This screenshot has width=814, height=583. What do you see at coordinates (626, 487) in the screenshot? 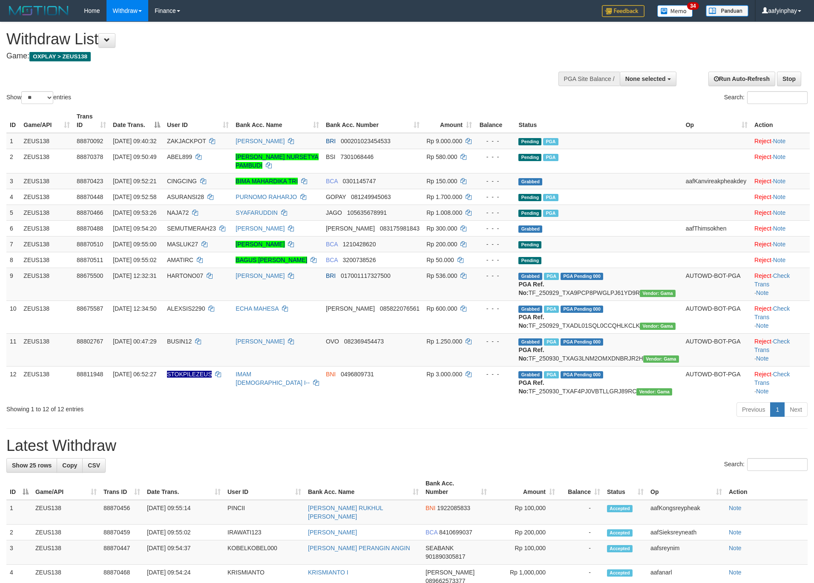
I see `th: Status: activate to sort column ascending` at bounding box center [626, 487].